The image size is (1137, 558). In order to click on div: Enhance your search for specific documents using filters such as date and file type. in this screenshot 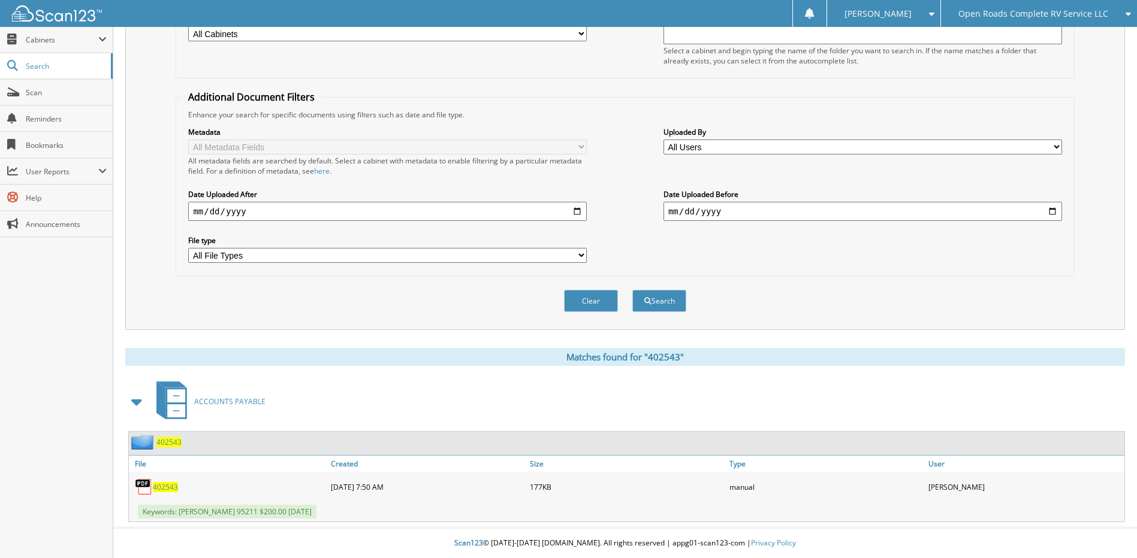, I will do `click(624, 114)`.